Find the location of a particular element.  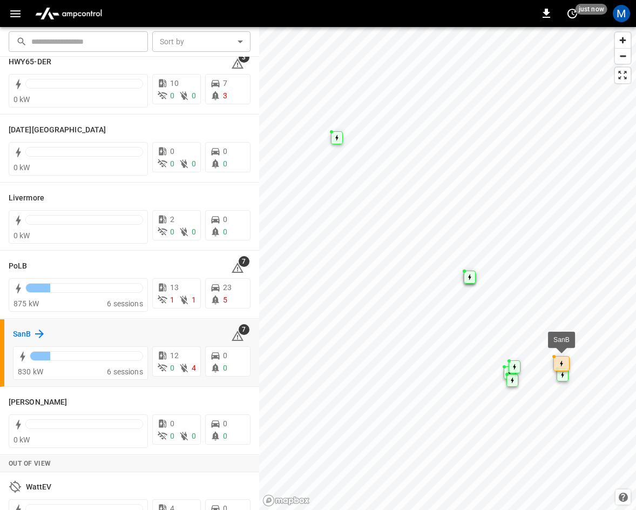

h6: Karma Center is located at coordinates (57, 130).